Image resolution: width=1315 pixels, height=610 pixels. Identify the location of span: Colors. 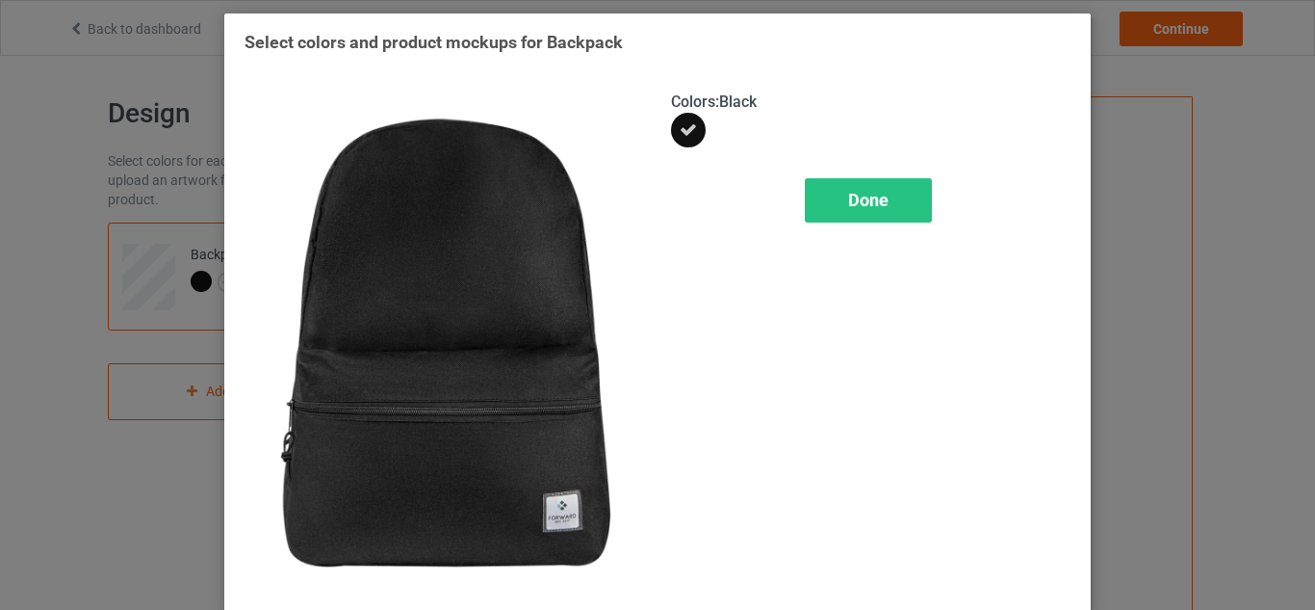
(693, 101).